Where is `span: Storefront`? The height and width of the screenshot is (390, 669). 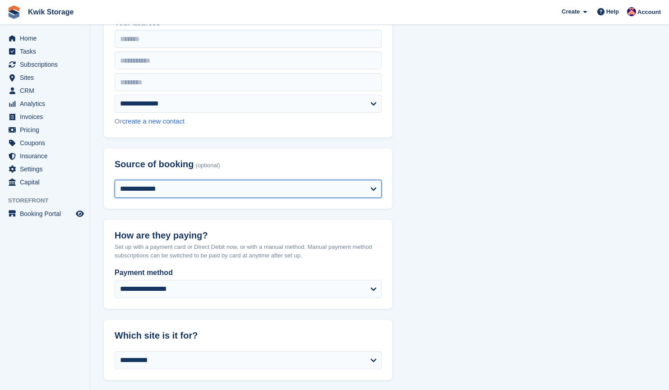 span: Storefront is located at coordinates (49, 201).